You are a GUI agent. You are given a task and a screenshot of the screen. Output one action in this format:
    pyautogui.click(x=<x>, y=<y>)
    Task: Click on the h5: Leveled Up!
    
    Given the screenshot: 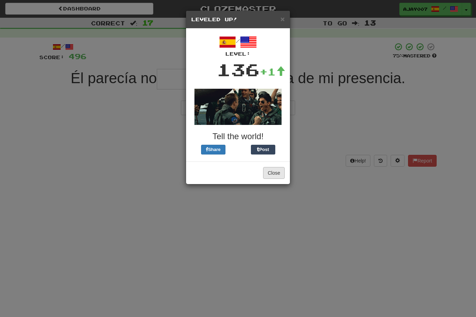 What is the action you would take?
    pyautogui.click(x=238, y=19)
    